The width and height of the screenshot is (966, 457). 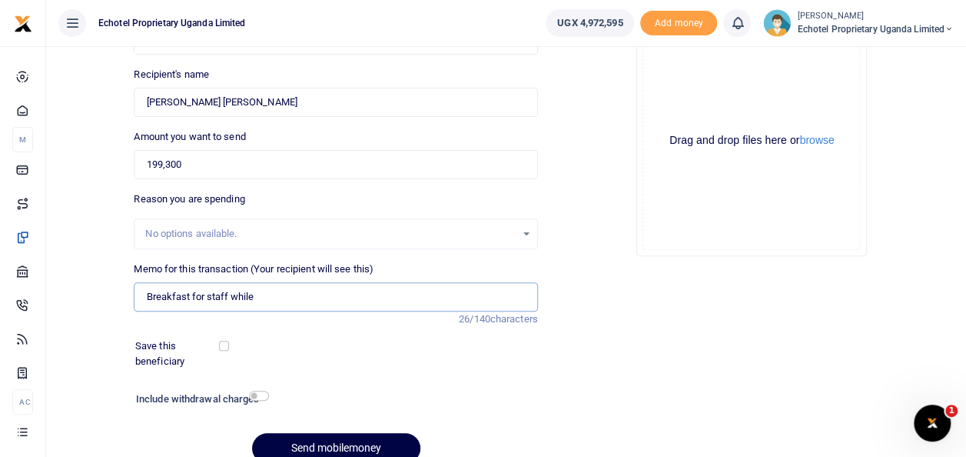 What do you see at coordinates (589, 23) in the screenshot?
I see `span: UGX 4,972,595` at bounding box center [589, 23].